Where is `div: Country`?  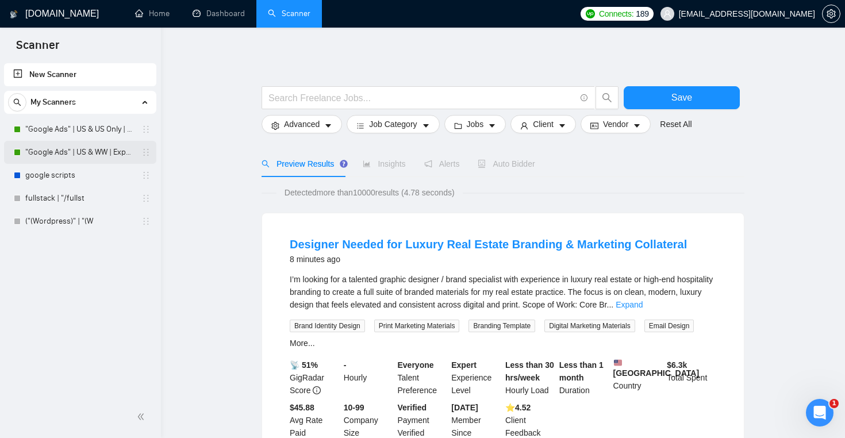 div: Country is located at coordinates (638, 378).